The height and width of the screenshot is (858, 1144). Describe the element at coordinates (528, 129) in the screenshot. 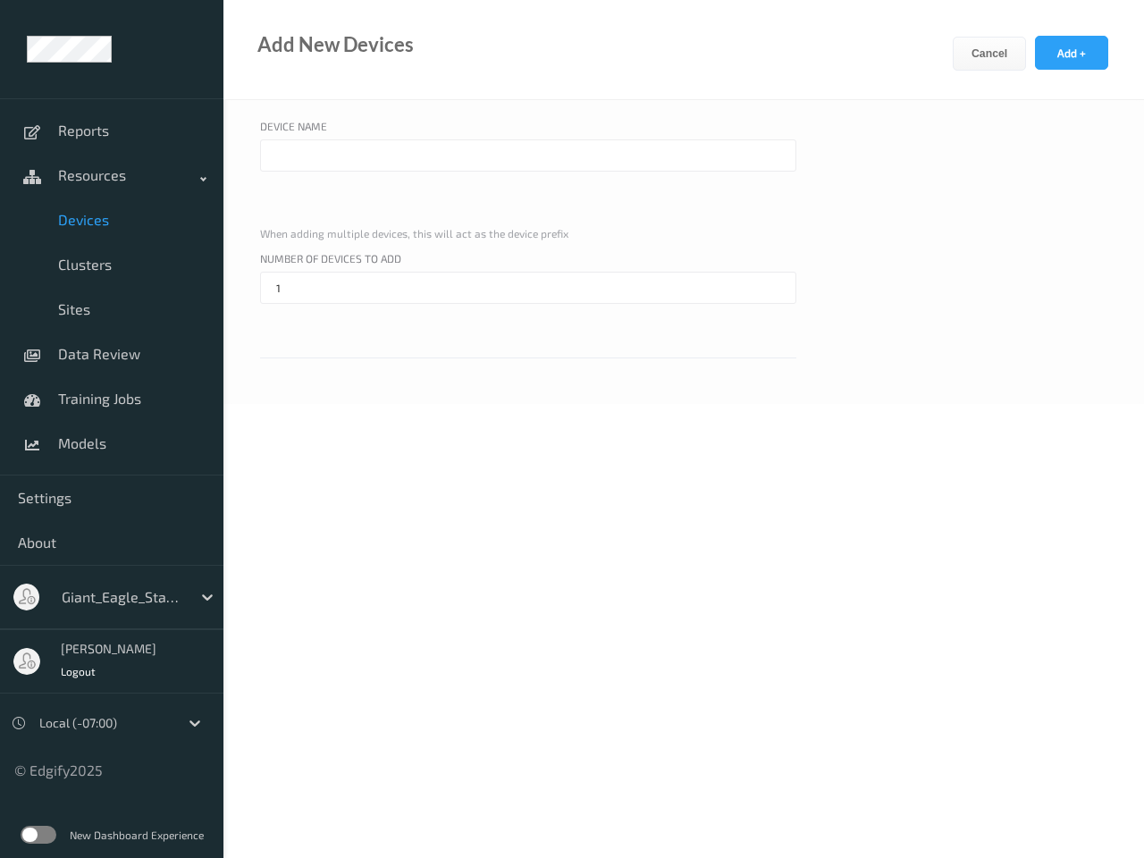

I see `div: Device Name` at that location.